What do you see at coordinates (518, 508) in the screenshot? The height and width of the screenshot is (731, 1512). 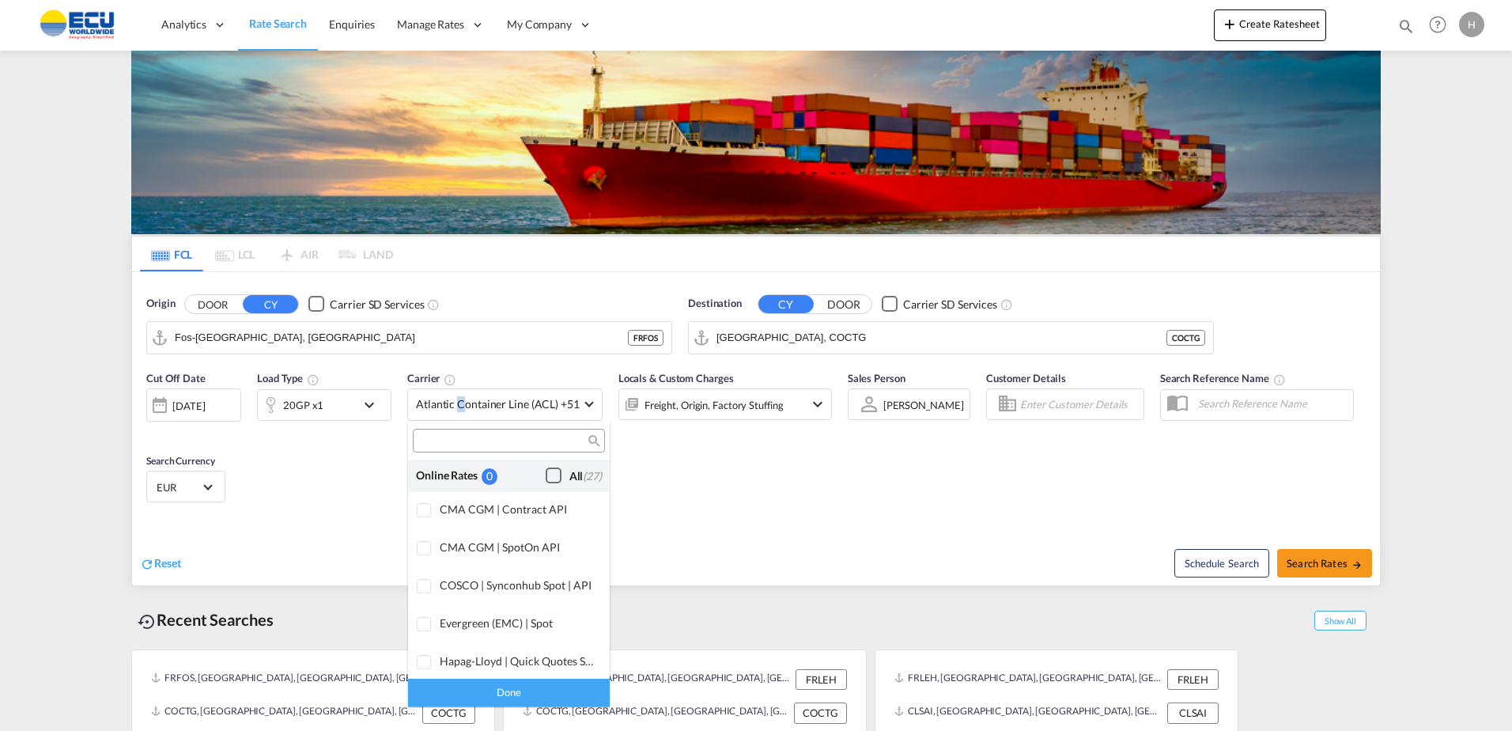 I see `div: CMA CGM | Contract API` at bounding box center [518, 508].